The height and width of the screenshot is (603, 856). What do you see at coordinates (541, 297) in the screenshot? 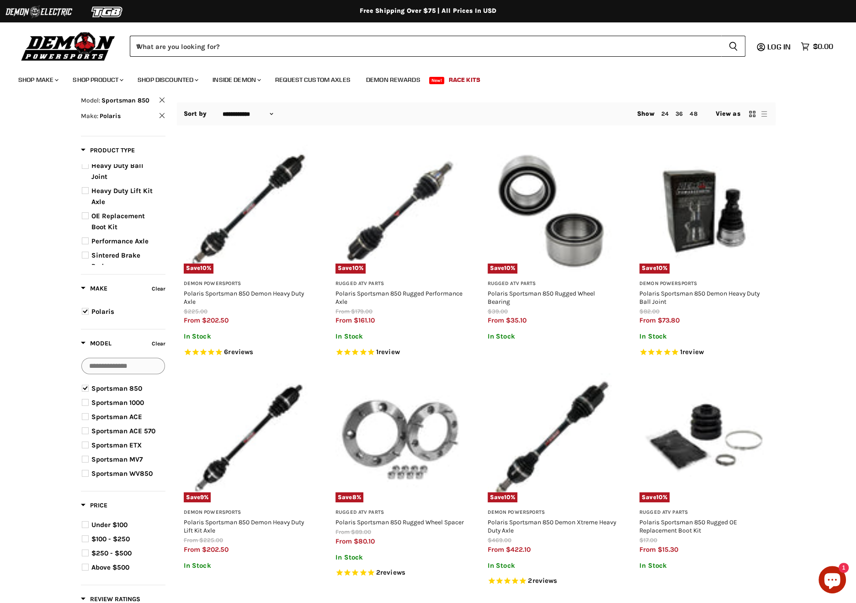
I see `a: Polaris Sportsman 850 Rugged Wheel Bearing` at bounding box center [541, 297].